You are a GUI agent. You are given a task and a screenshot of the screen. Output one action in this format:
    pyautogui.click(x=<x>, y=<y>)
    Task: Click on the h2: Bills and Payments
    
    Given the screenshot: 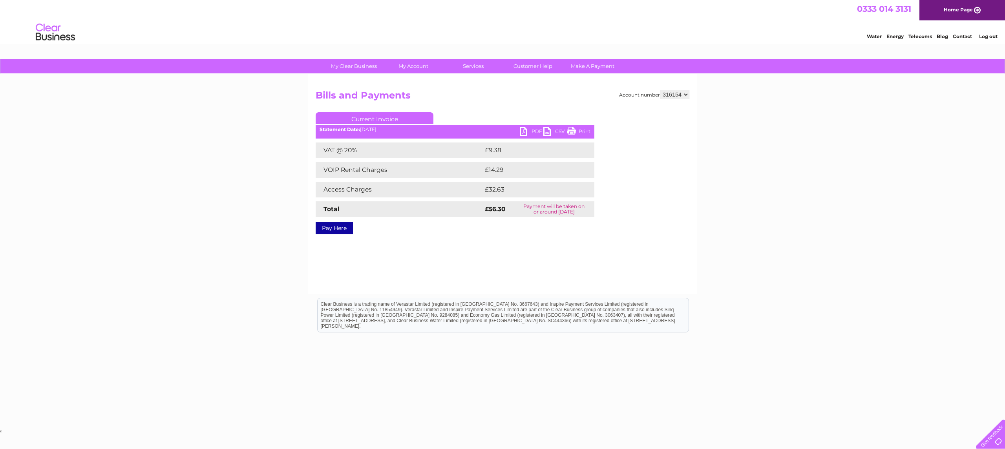 What is the action you would take?
    pyautogui.click(x=502, y=97)
    